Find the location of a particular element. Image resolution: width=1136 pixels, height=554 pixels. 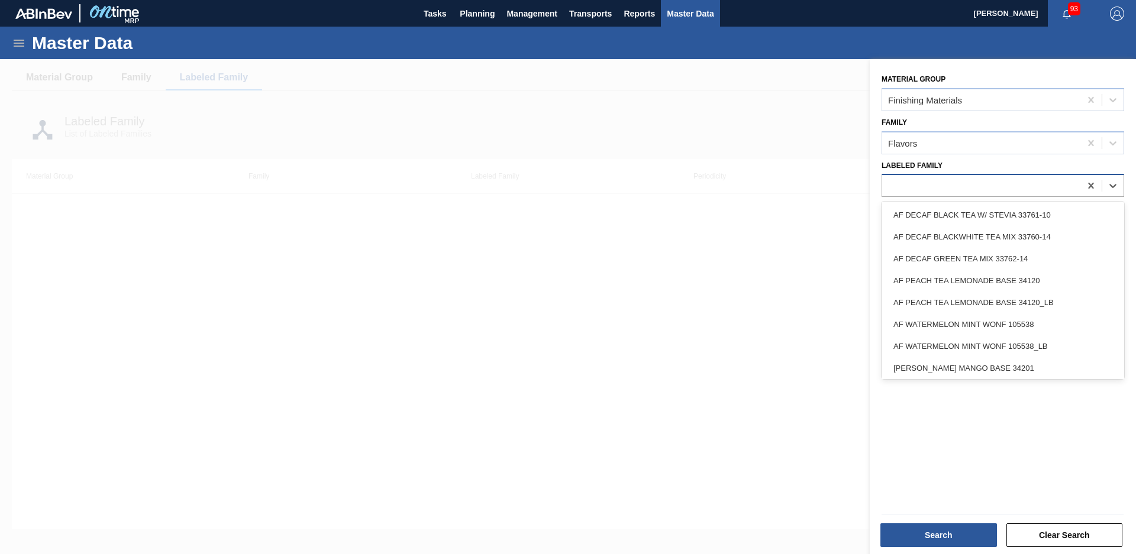

label: Family is located at coordinates (894, 122).